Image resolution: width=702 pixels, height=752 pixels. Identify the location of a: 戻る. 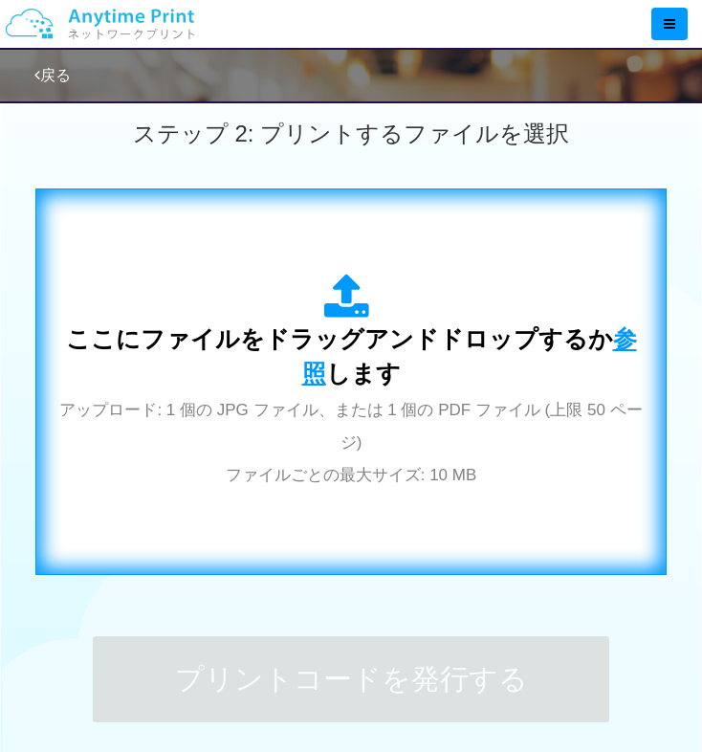
(53, 75).